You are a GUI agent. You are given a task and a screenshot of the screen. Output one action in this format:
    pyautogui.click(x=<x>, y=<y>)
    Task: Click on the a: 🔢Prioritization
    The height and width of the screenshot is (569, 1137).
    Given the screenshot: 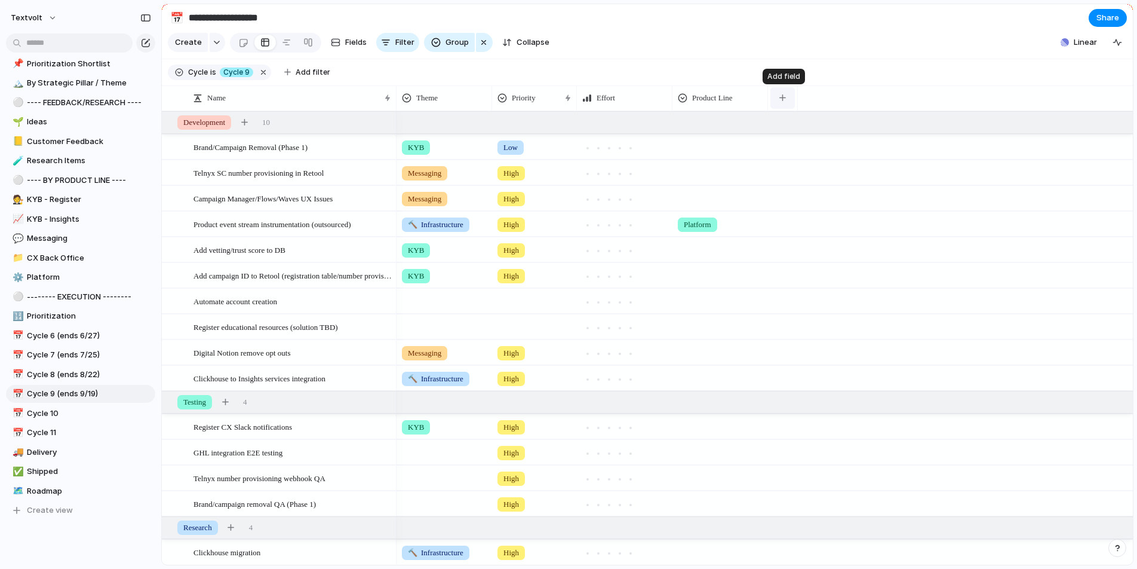 What is the action you would take?
    pyautogui.click(x=81, y=316)
    